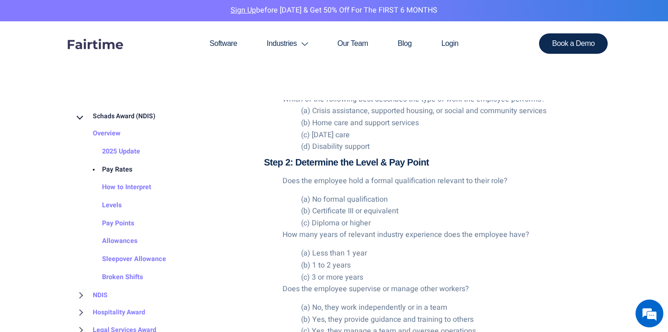 The width and height of the screenshot is (668, 332). I want to click on a: Schads Award (NDIS), so click(115, 116).